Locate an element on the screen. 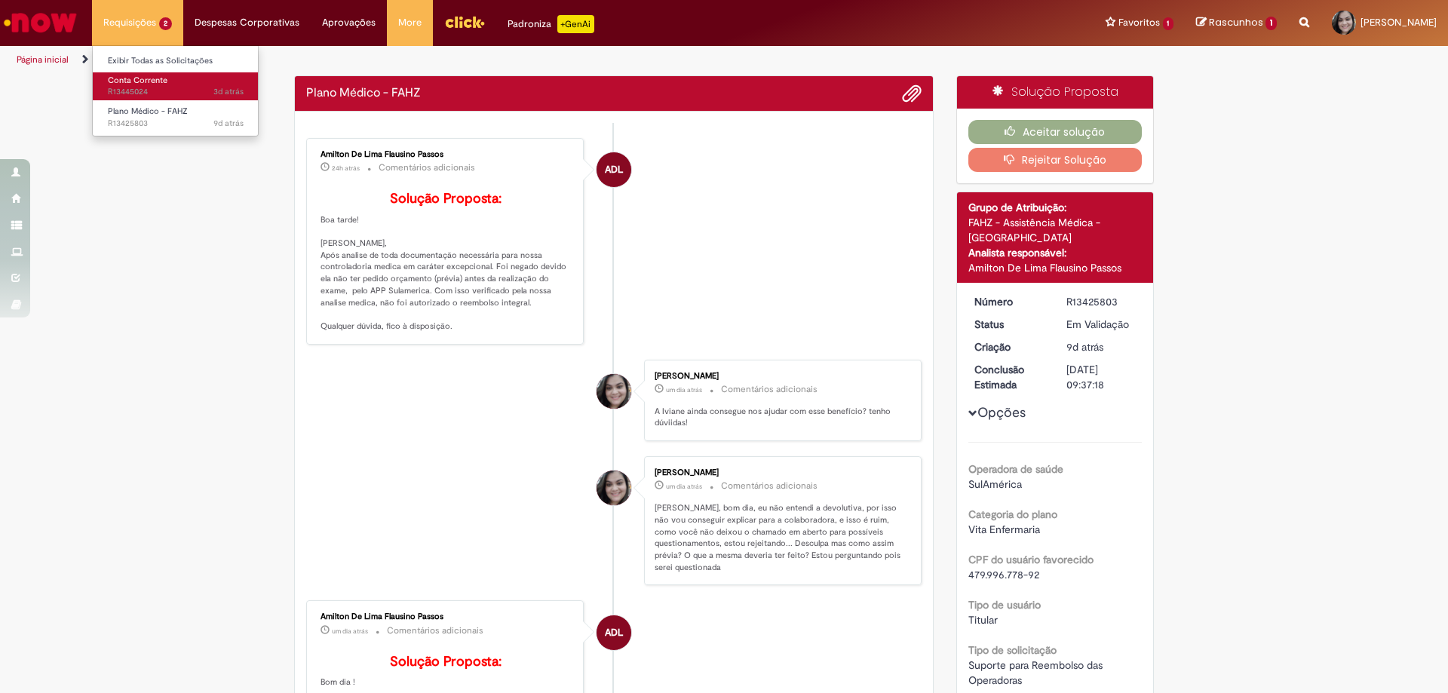  a: Aberto R13425803 : Plano Médico - FAHZ is located at coordinates (176, 117).